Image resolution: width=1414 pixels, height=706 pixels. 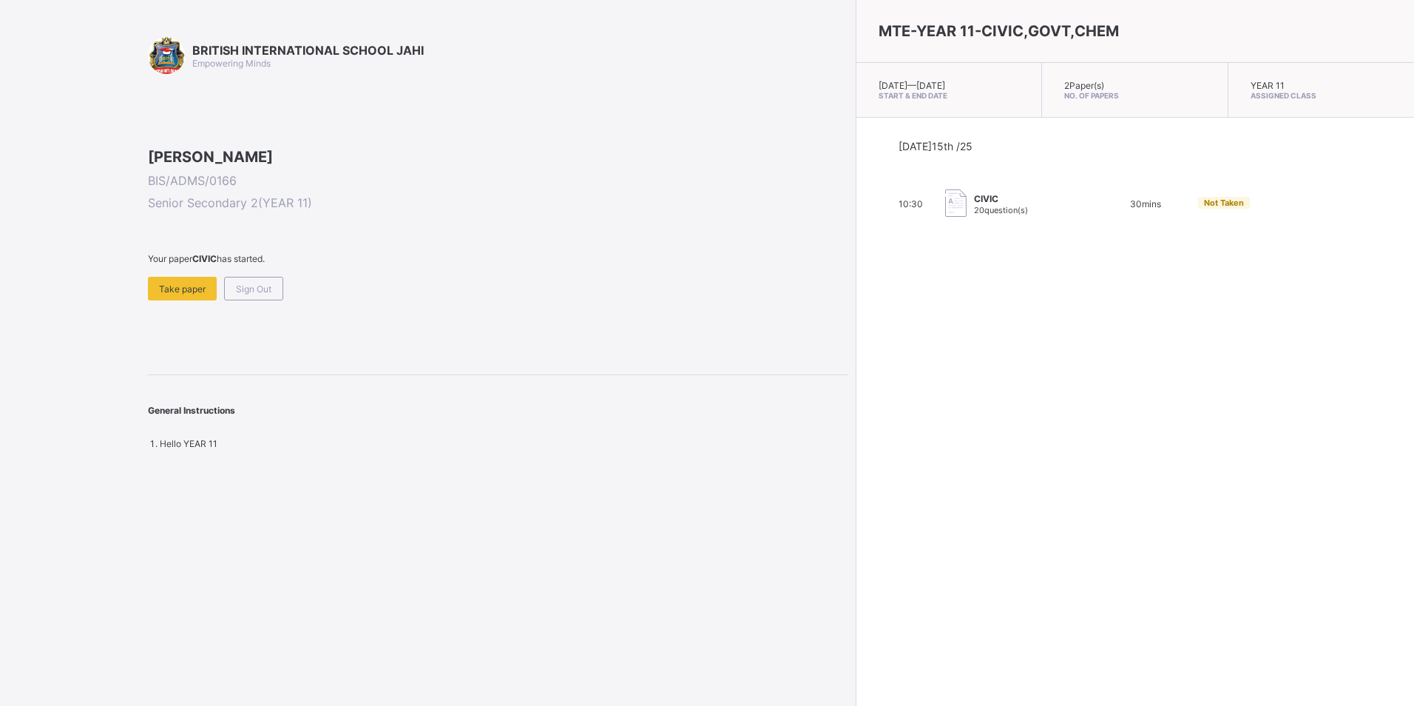 What do you see at coordinates (1321, 95) in the screenshot?
I see `span: Assigned Class` at bounding box center [1321, 95].